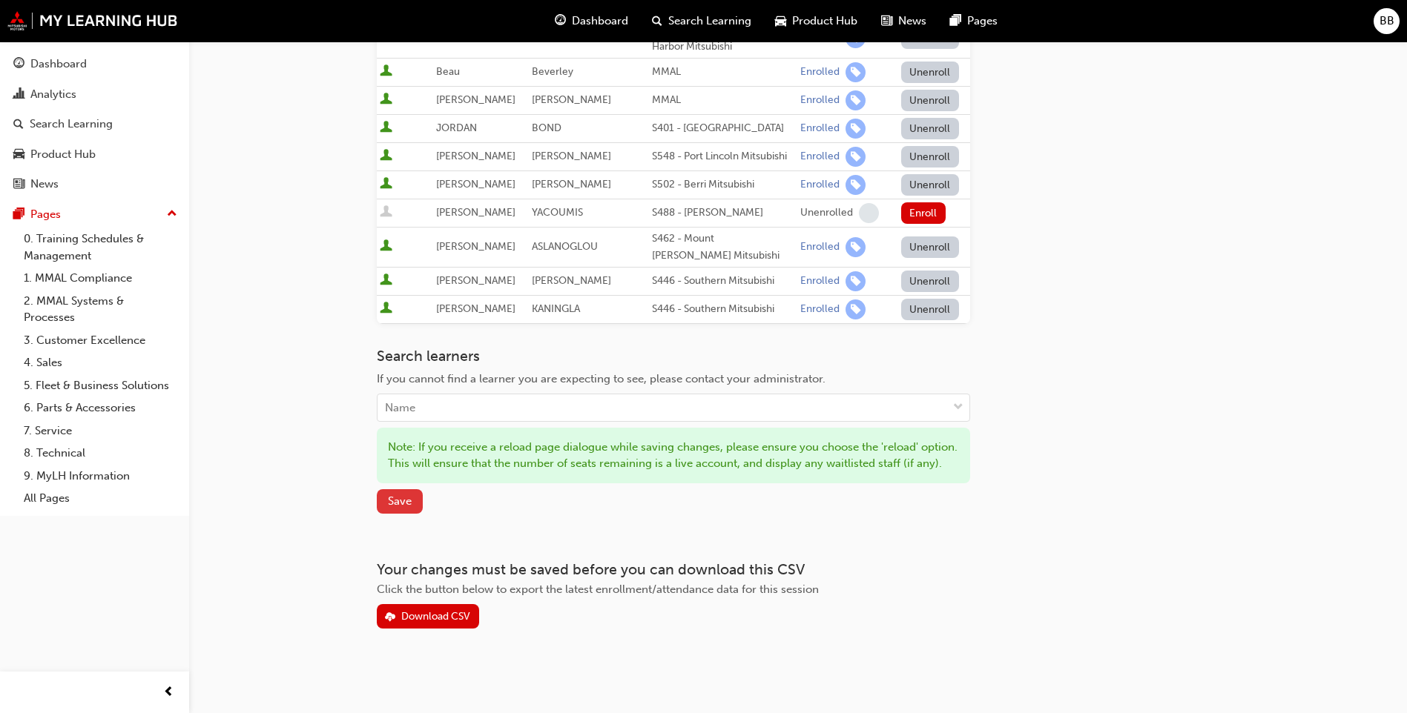 The height and width of the screenshot is (713, 1407). I want to click on div: MMAL, so click(723, 72).